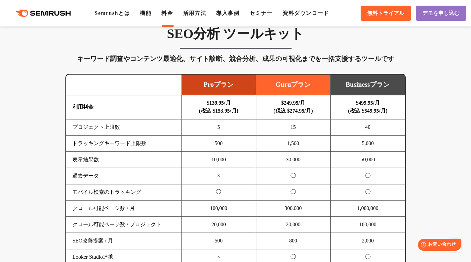 The height and width of the screenshot is (262, 471). Describe the element at coordinates (124, 192) in the screenshot. I see `td: モバイル検索のトラッキング` at that location.